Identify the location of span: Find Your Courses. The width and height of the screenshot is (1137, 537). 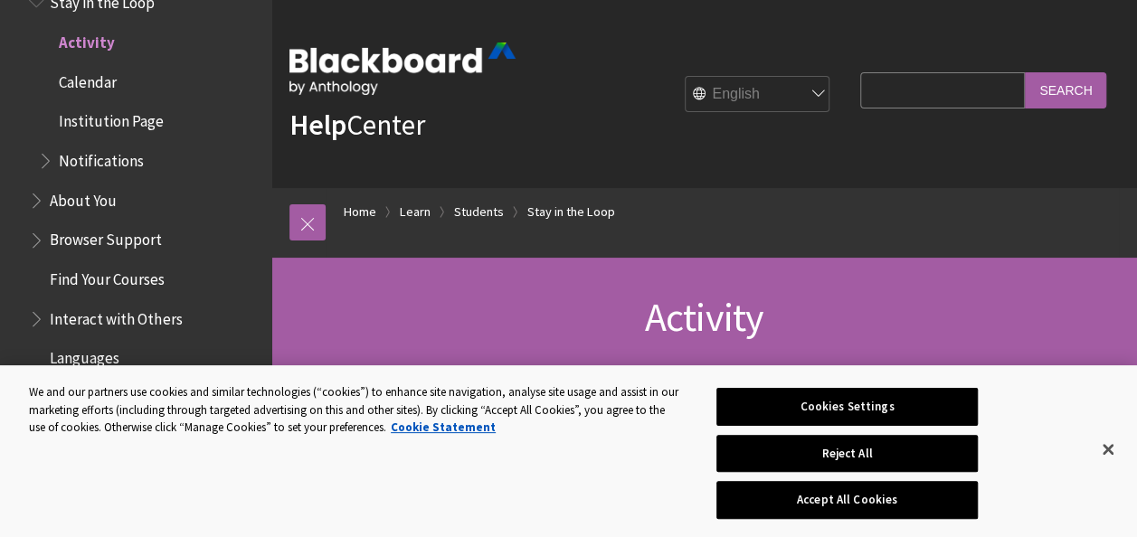
(107, 276).